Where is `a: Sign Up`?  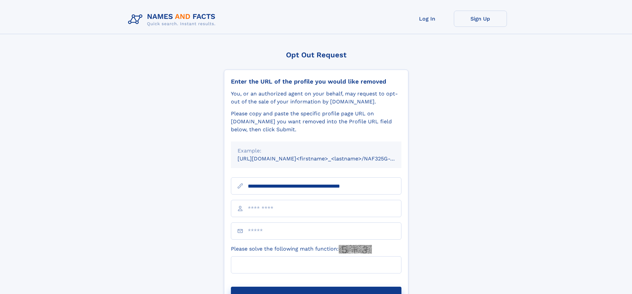 a: Sign Up is located at coordinates (480, 19).